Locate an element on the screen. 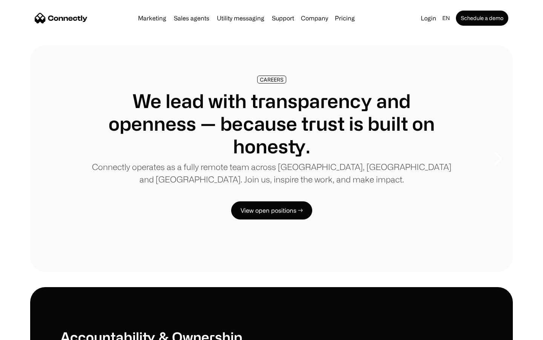 This screenshot has height=340, width=543. a: Marketing is located at coordinates (152, 18).